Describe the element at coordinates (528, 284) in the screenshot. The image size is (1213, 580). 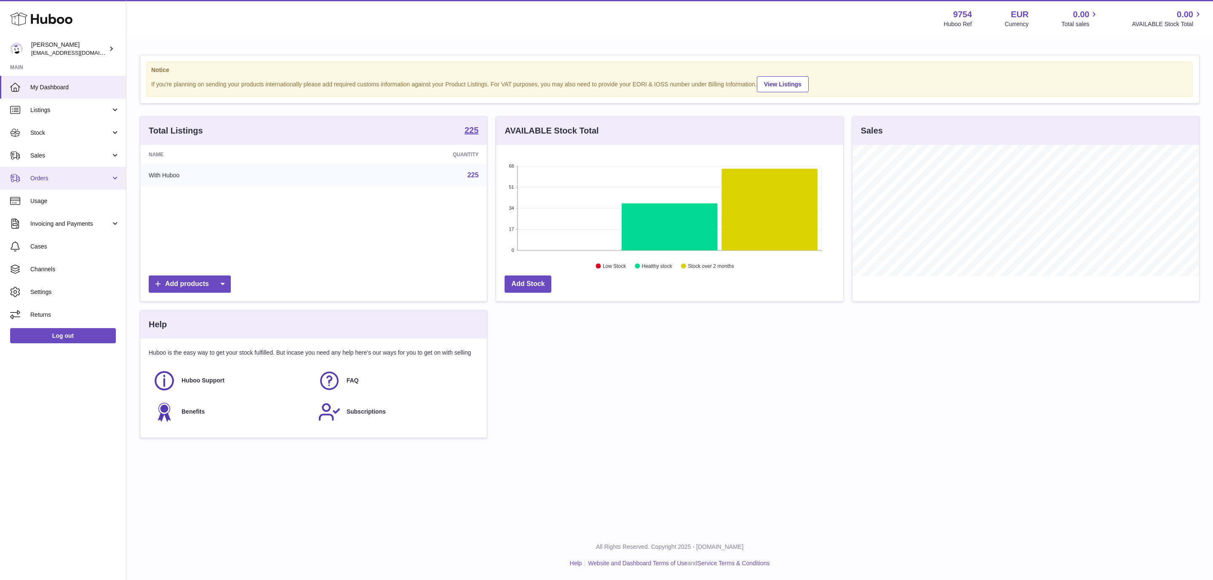
I see `a: Add Stock` at that location.